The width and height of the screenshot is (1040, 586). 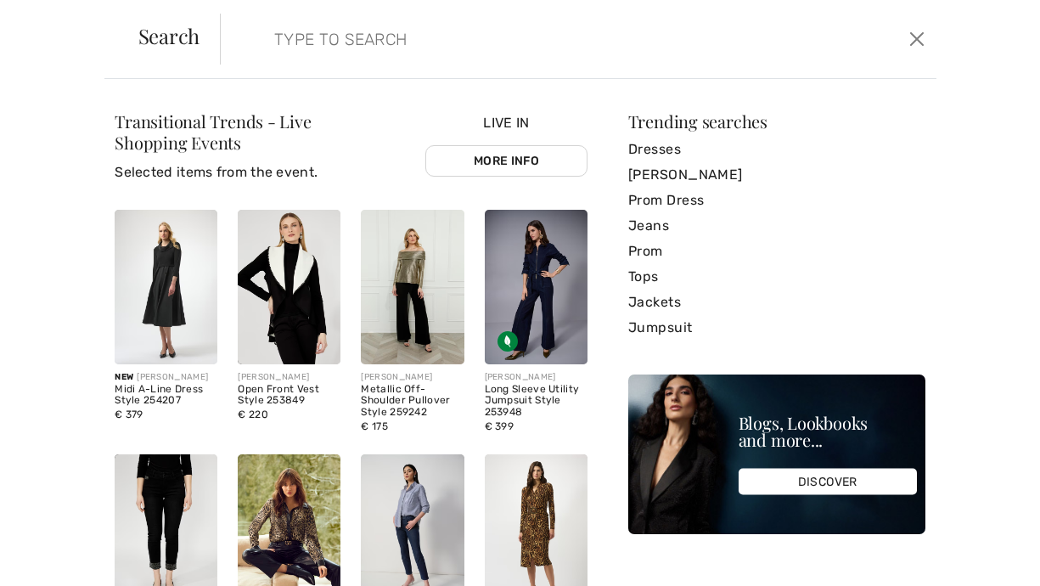 I want to click on div: DISCOVER, so click(x=828, y=481).